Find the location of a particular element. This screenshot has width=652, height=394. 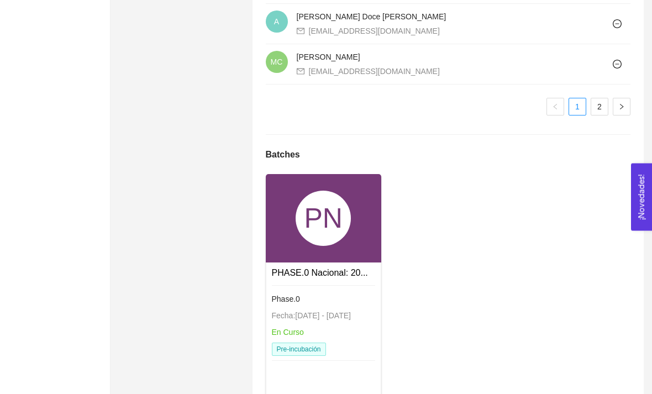

span: En Curso is located at coordinates (288, 333).